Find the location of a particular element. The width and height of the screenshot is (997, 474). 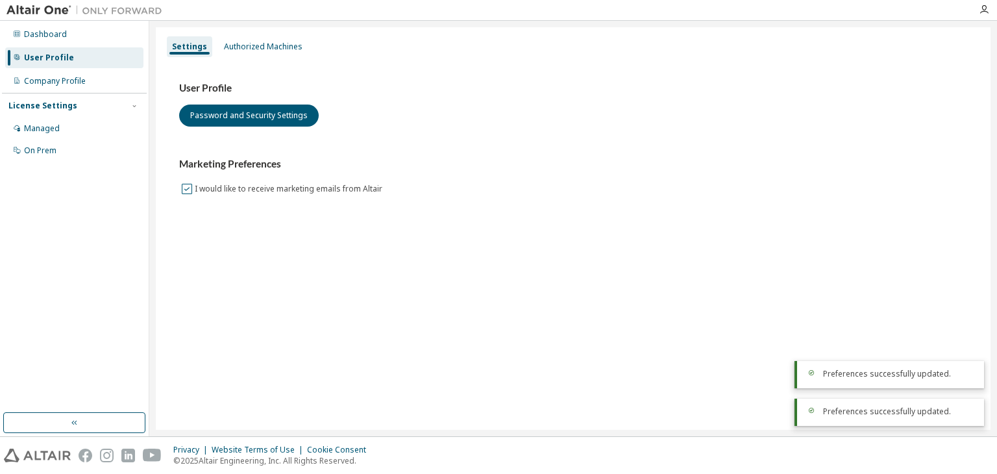

div: Dashboard is located at coordinates (45, 34).